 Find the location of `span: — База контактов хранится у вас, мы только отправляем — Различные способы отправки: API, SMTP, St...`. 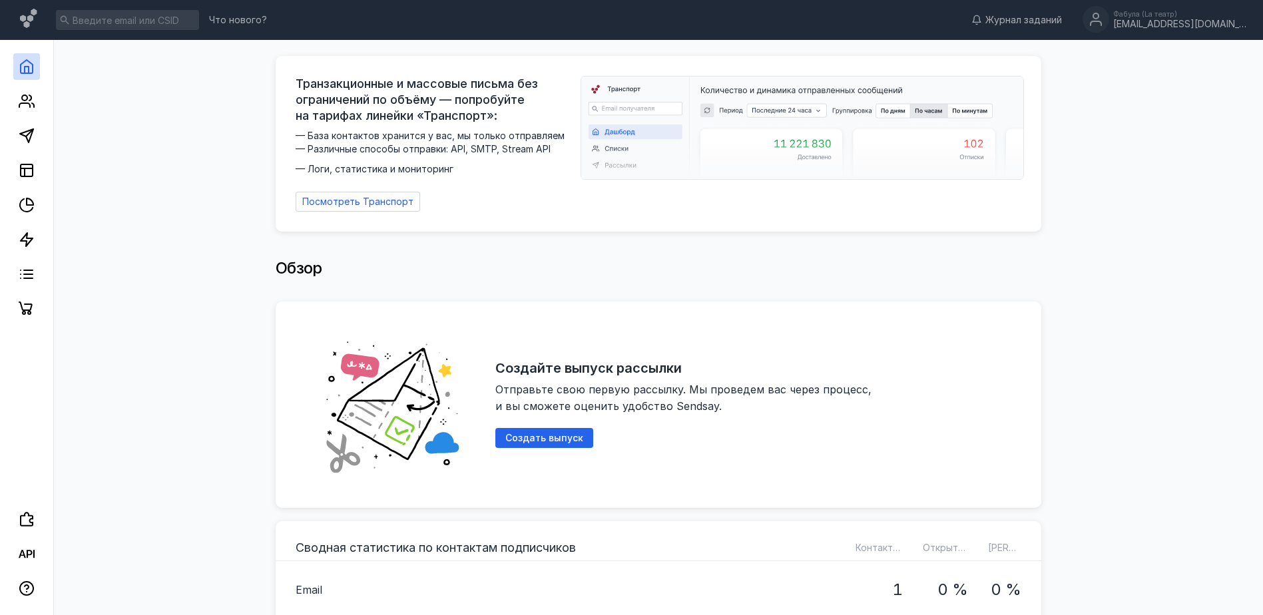

span: — База контактов хранится у вас, мы только отправляем — Различные способы отправки: API, SMTP, St... is located at coordinates (434, 152).